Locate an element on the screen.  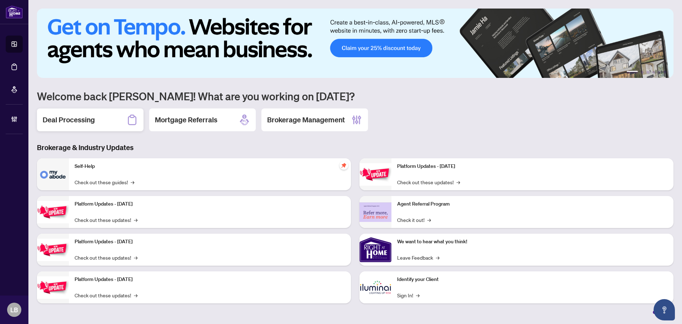
h2: Deal Processing is located at coordinates (69, 120).